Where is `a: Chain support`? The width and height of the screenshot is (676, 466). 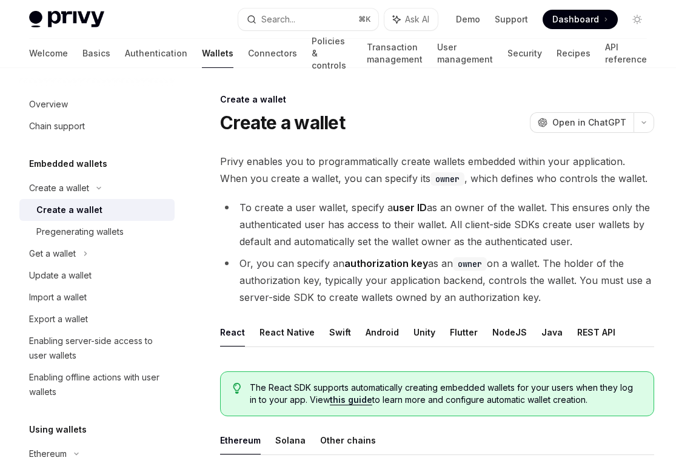 a: Chain support is located at coordinates (97, 126).